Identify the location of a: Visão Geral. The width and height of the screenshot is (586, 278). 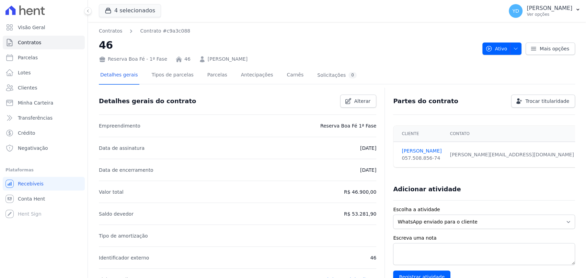
(44, 27).